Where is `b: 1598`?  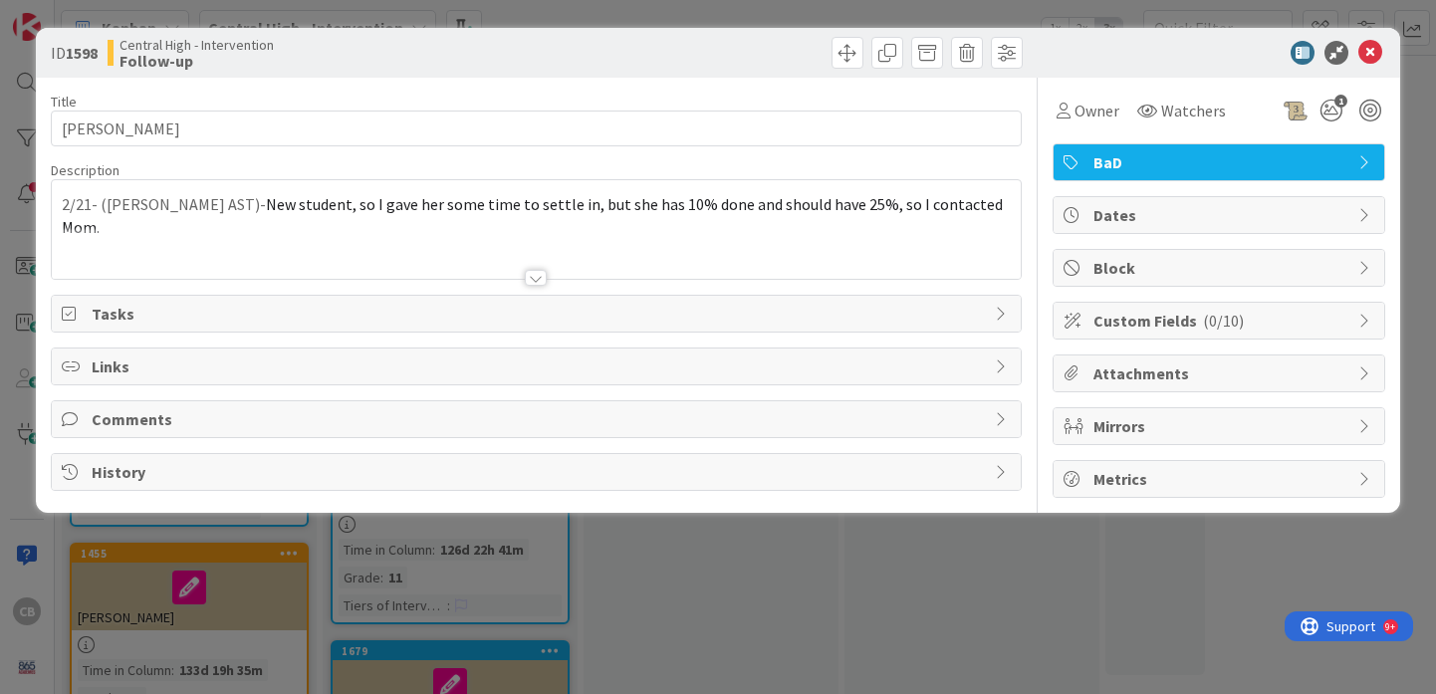 b: 1598 is located at coordinates (82, 53).